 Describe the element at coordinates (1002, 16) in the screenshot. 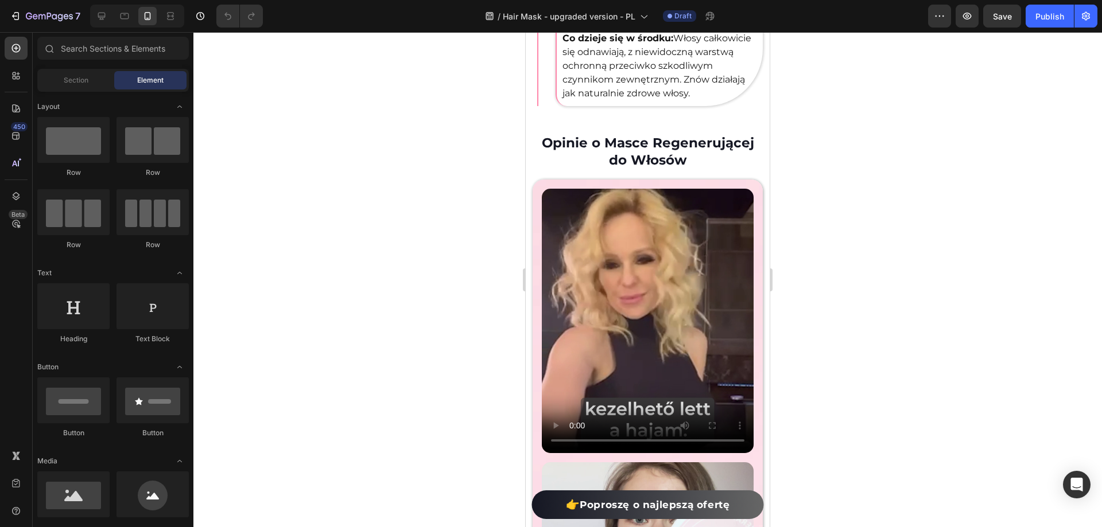

I see `button: Save` at that location.